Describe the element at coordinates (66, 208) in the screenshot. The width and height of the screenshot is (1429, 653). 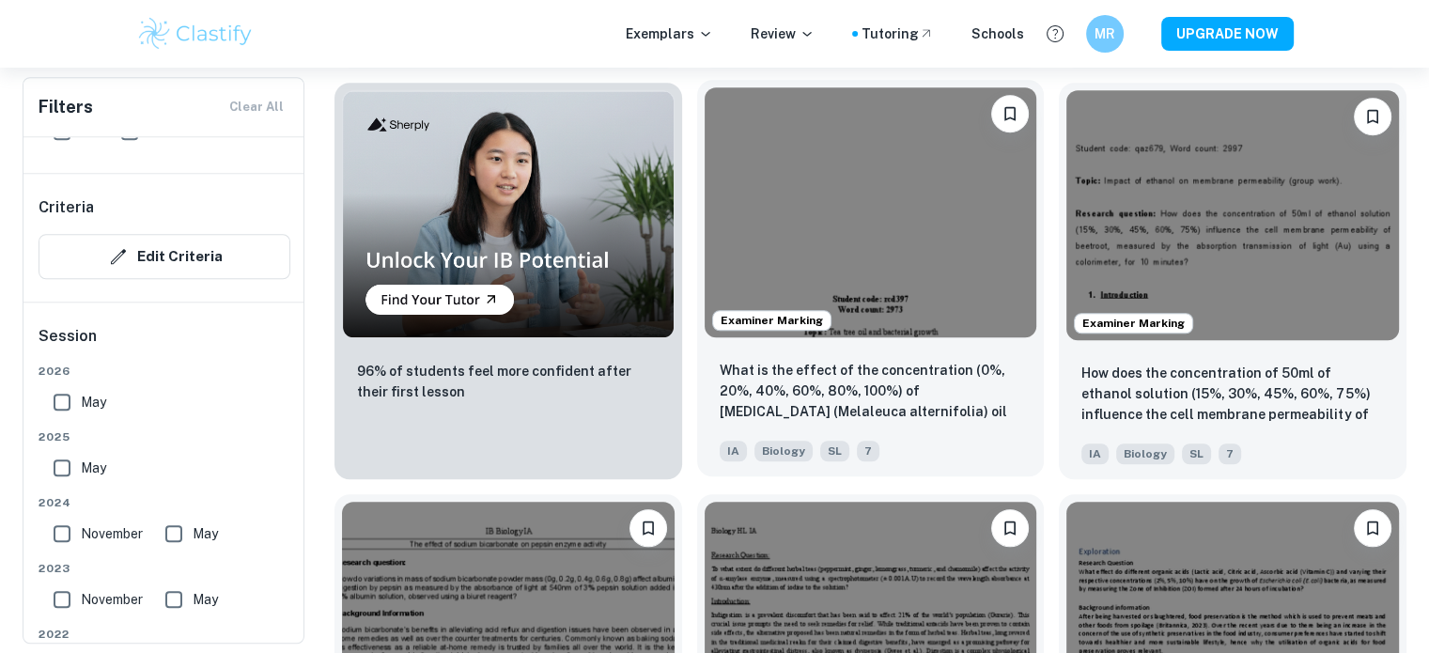
I see `h6: Criteria` at that location.